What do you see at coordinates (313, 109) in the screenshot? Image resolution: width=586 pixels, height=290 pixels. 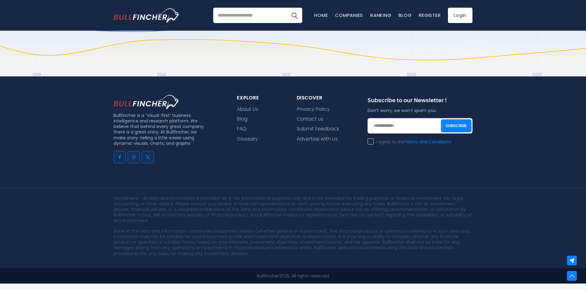 I see `a: Privacy Policy` at bounding box center [313, 109].